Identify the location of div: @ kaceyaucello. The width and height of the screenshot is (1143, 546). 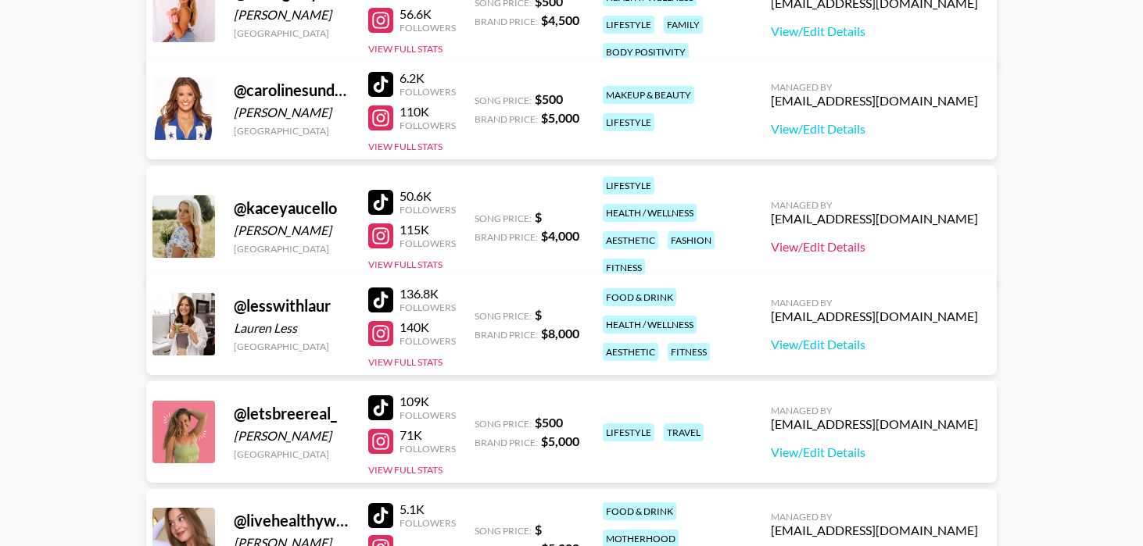
(292, 208).